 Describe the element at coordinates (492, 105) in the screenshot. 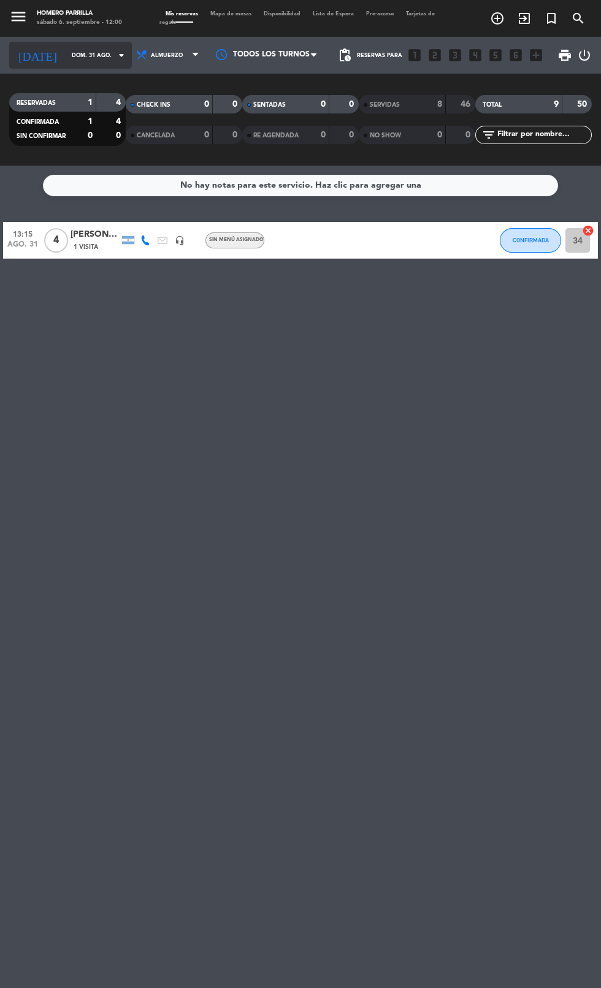

I see `span: TOTAL` at that location.